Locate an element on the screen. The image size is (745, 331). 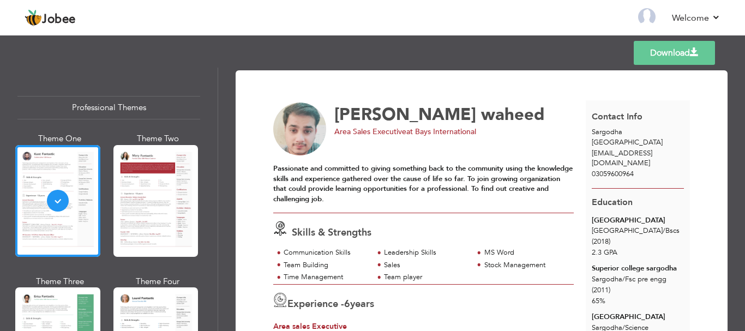
div: Time Management is located at coordinates (325, 277).